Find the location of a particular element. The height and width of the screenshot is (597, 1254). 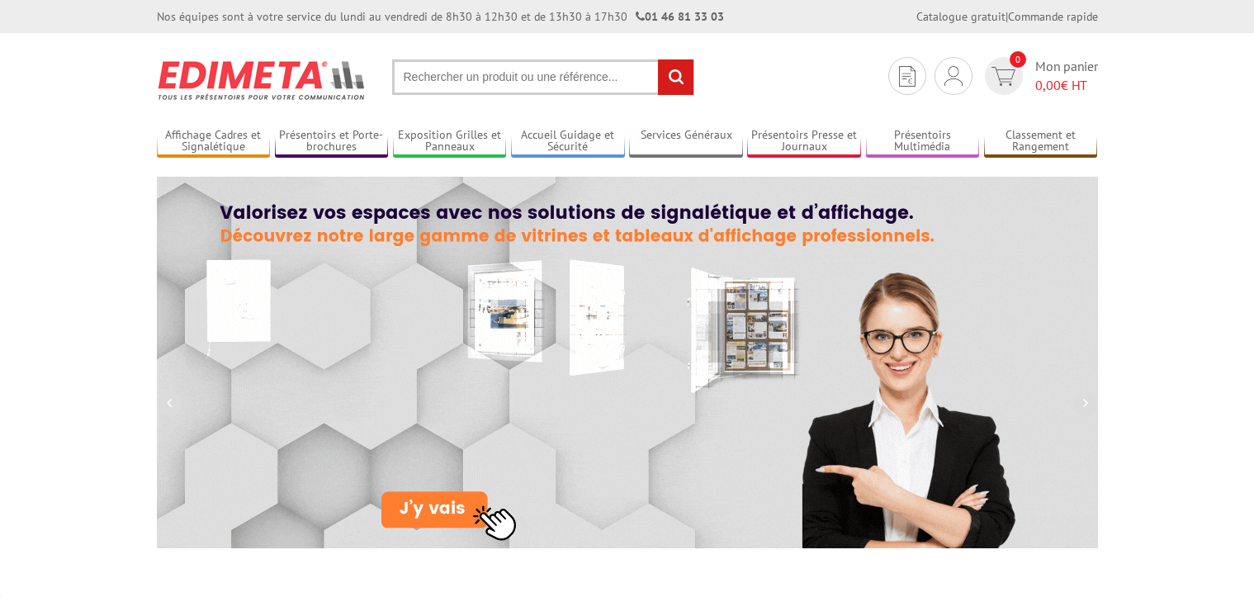

strong: 01 46 81 33 03 is located at coordinates (679, 17).